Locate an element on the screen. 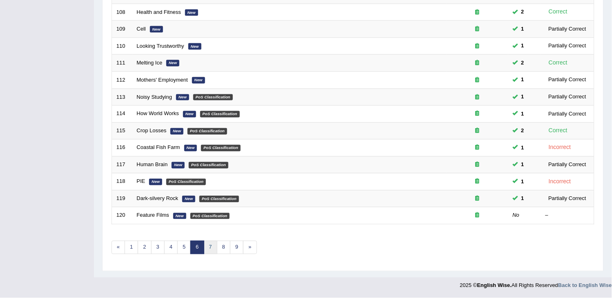  a: Health and Fitness is located at coordinates (159, 12).